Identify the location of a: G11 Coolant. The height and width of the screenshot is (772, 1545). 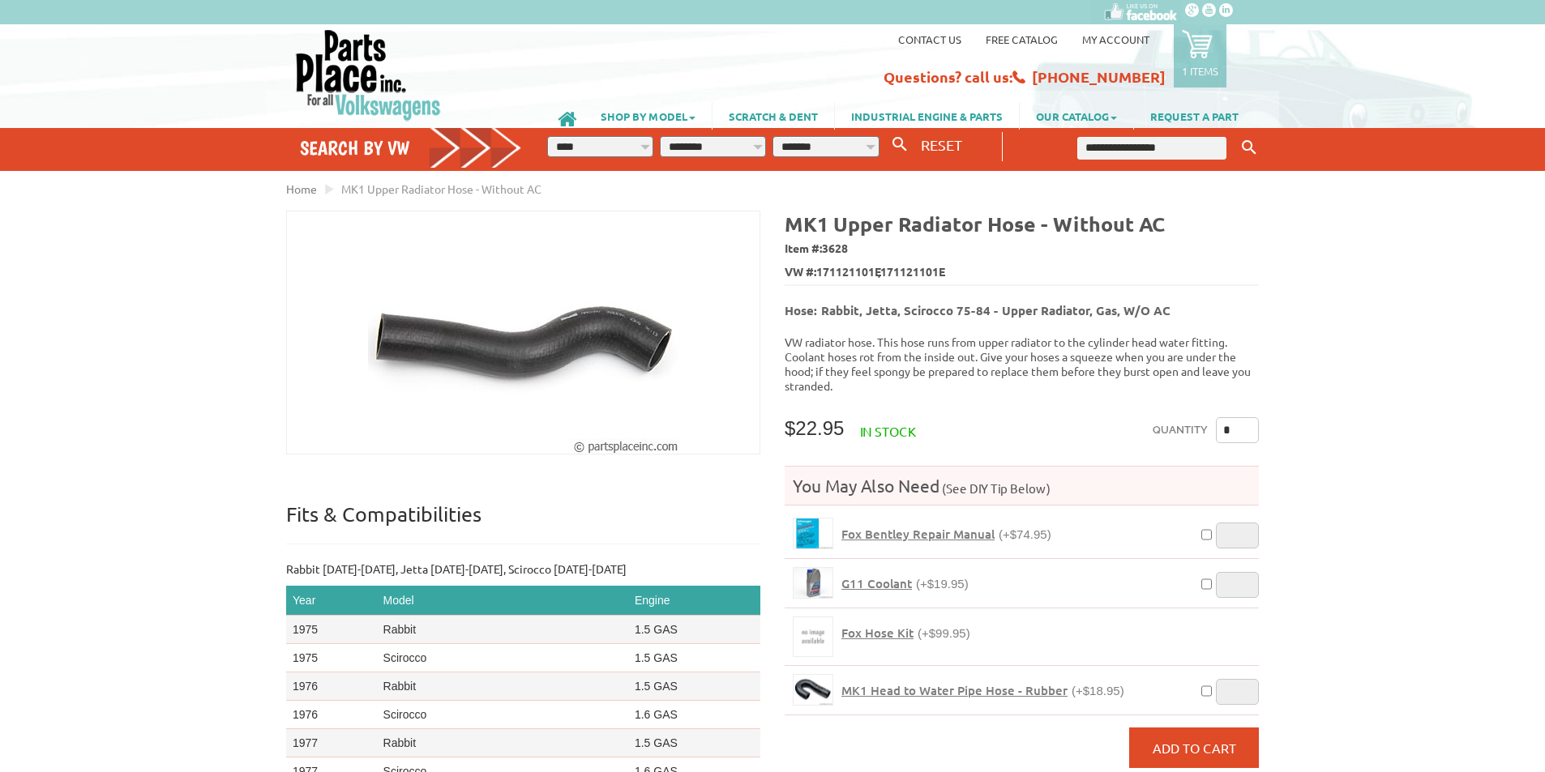
(813, 583).